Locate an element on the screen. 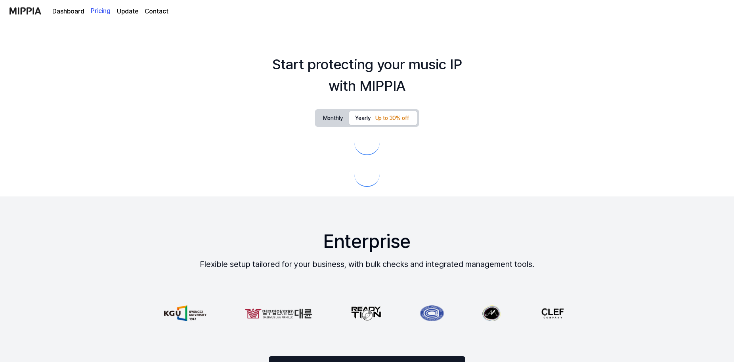 The height and width of the screenshot is (362, 734). button: Monthly is located at coordinates (333, 118).